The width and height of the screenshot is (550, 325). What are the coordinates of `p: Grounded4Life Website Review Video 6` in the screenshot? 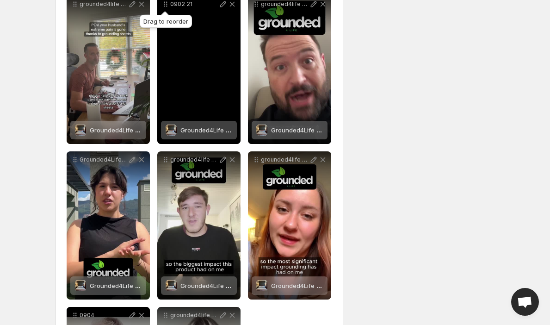 It's located at (104, 160).